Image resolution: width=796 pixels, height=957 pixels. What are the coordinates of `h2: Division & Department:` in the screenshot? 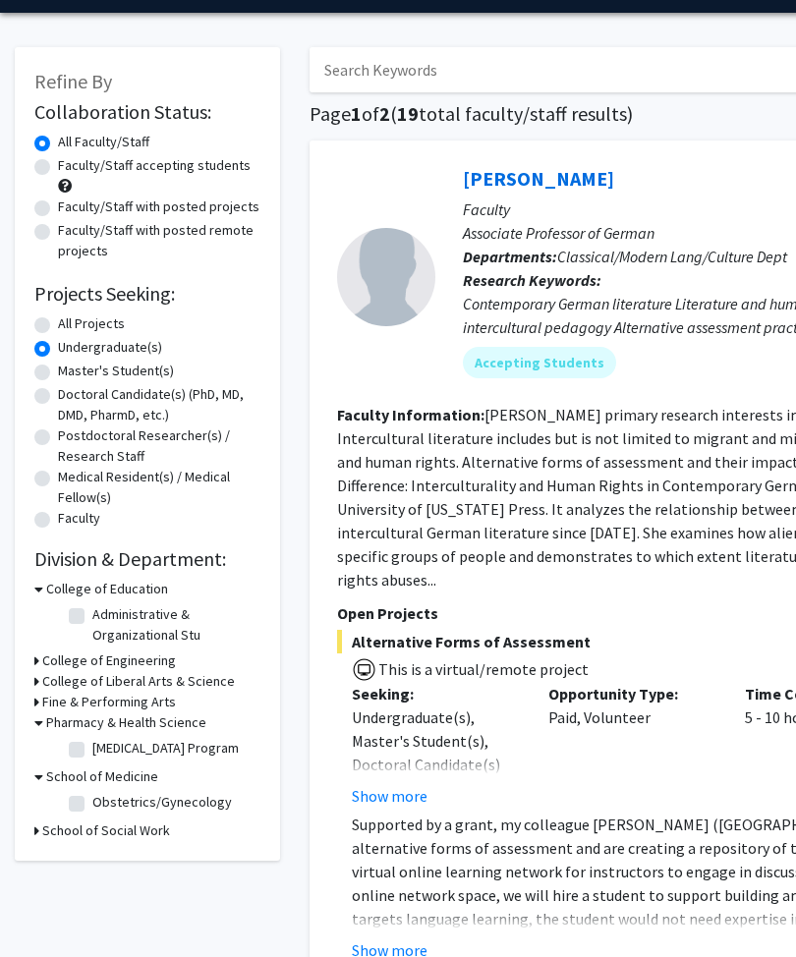 It's located at (147, 559).